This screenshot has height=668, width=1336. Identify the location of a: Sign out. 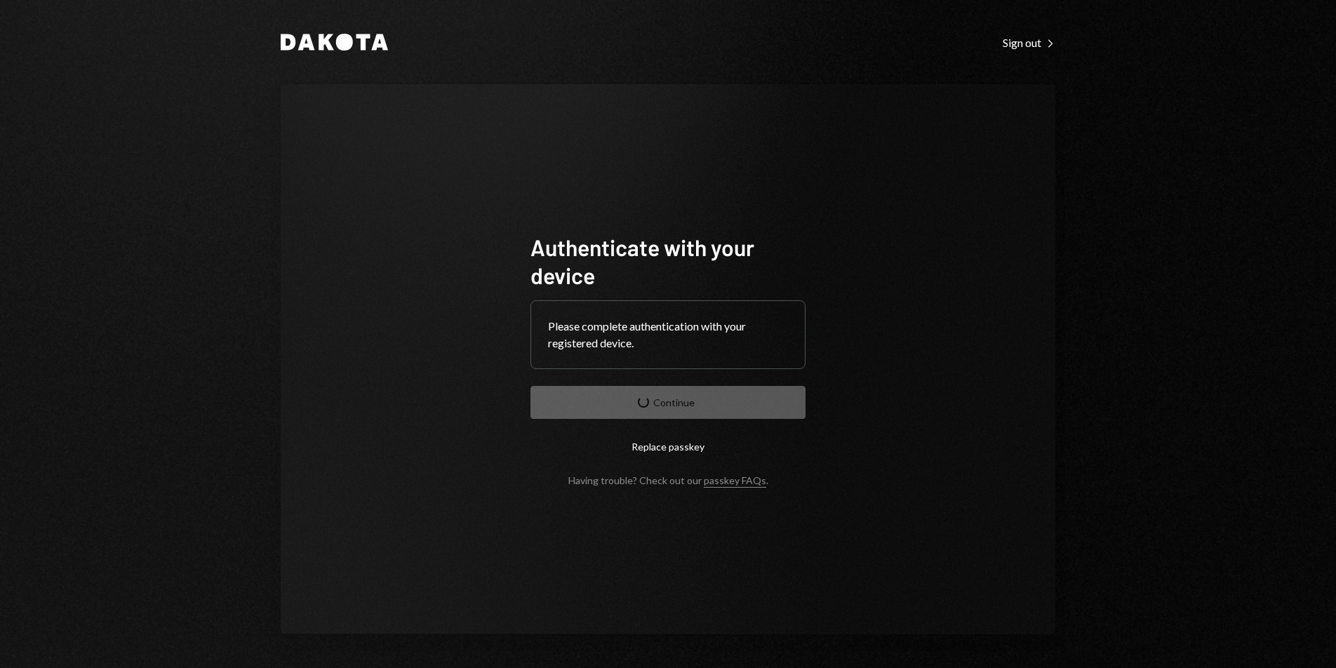
(1028, 42).